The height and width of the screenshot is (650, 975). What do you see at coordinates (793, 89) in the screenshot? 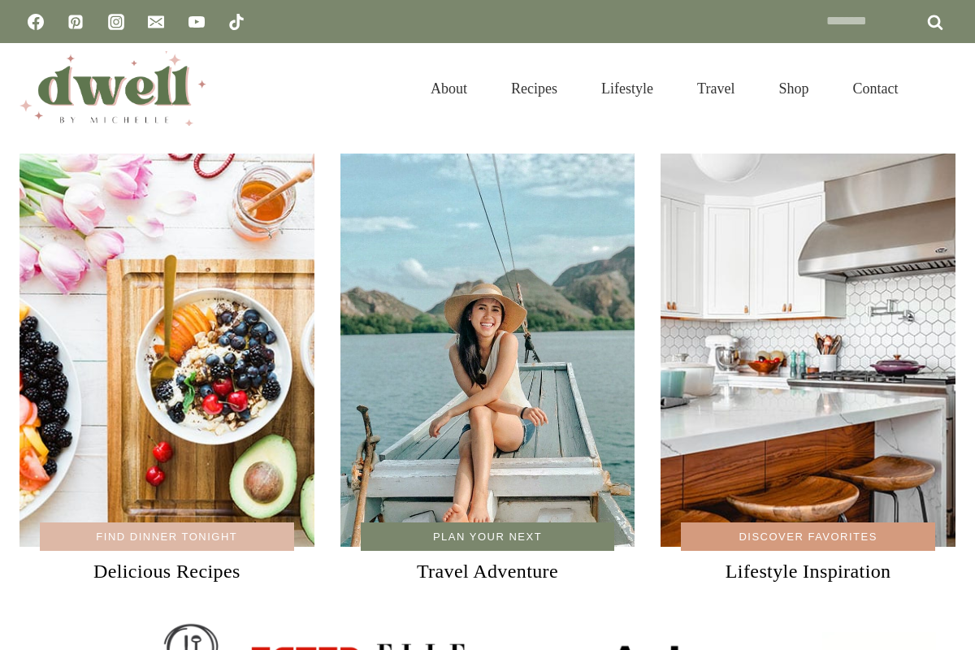
I see `a: Shop` at bounding box center [793, 89].